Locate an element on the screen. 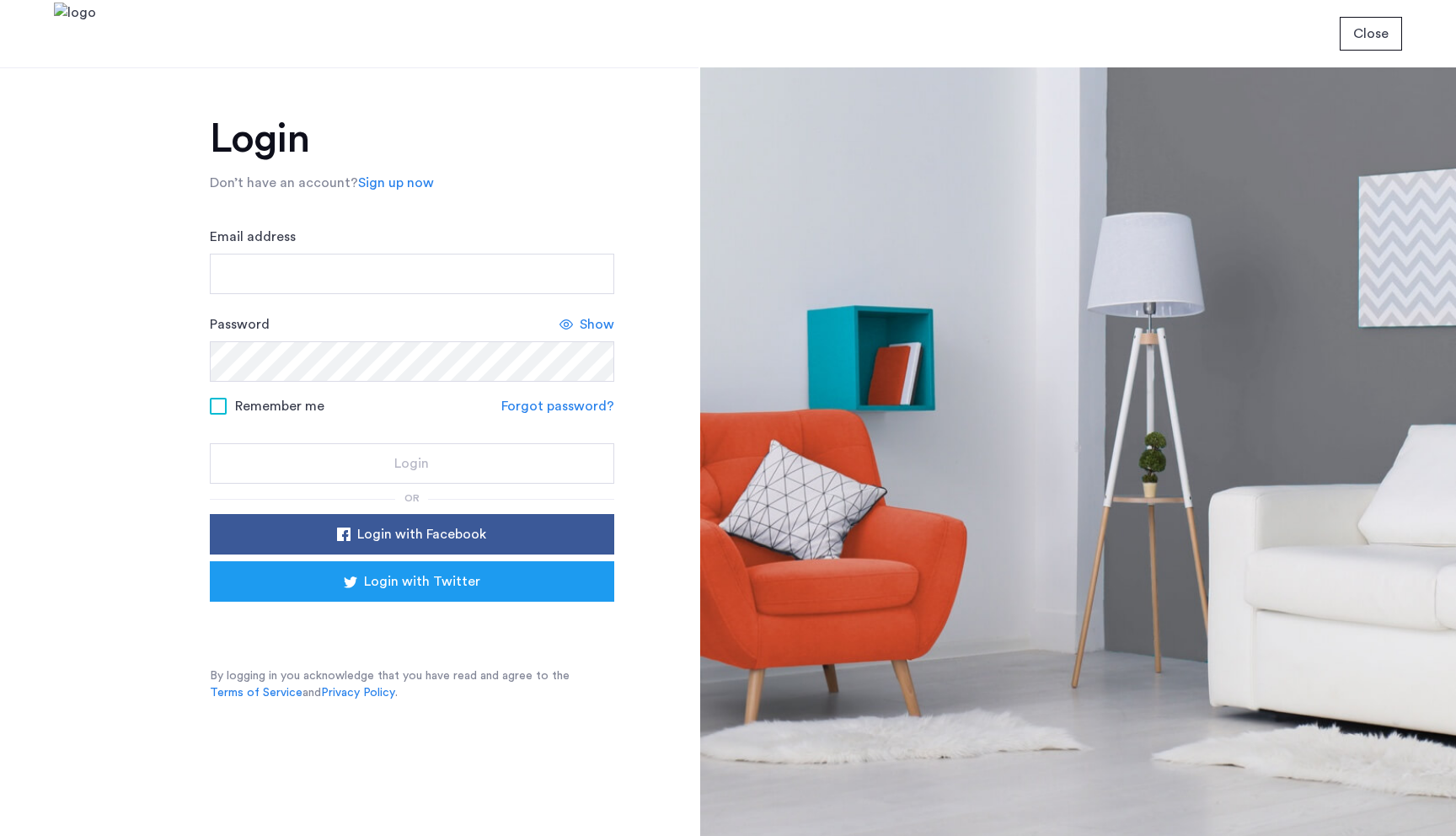  span: Login with Facebook is located at coordinates (421, 534).